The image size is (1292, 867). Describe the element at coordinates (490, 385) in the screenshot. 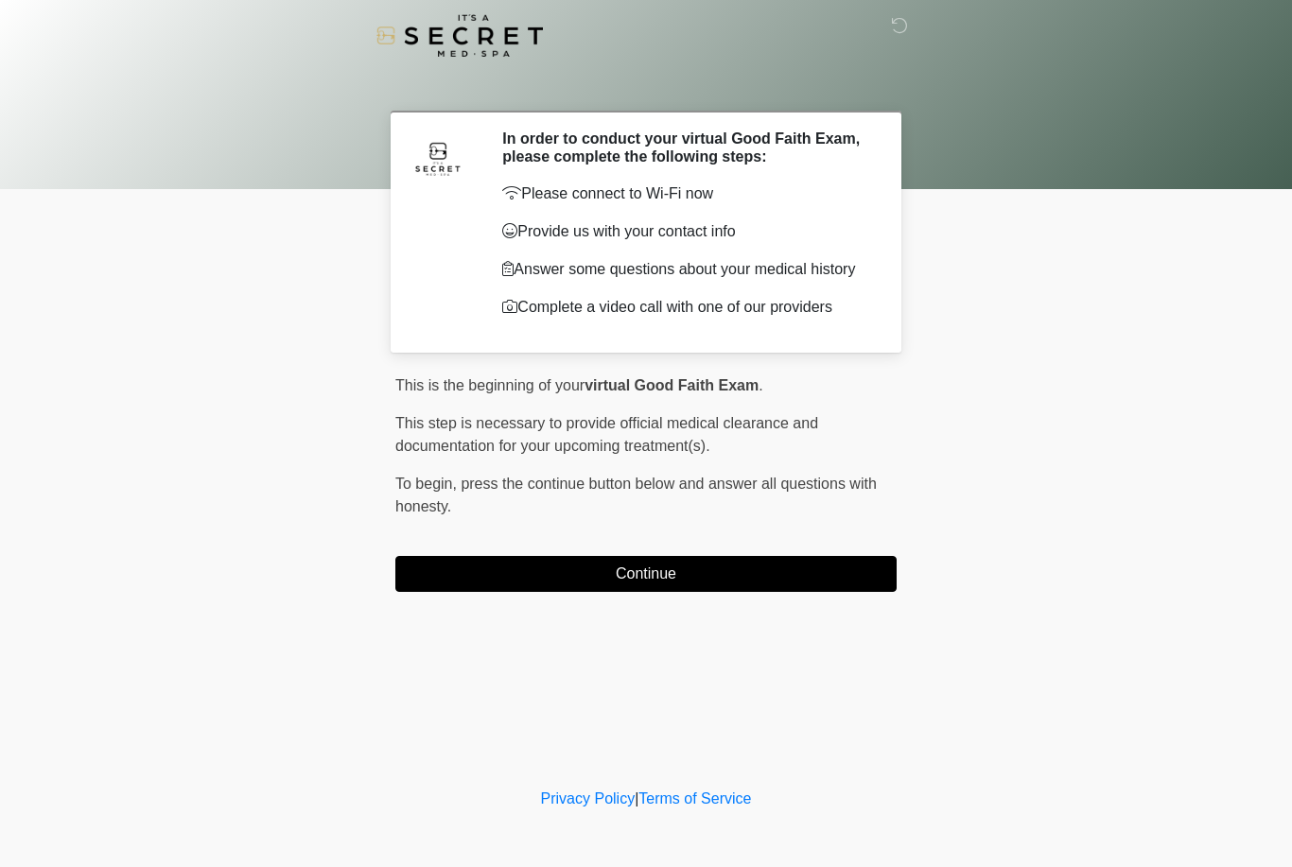

I see `span: This is the beginning of your` at that location.